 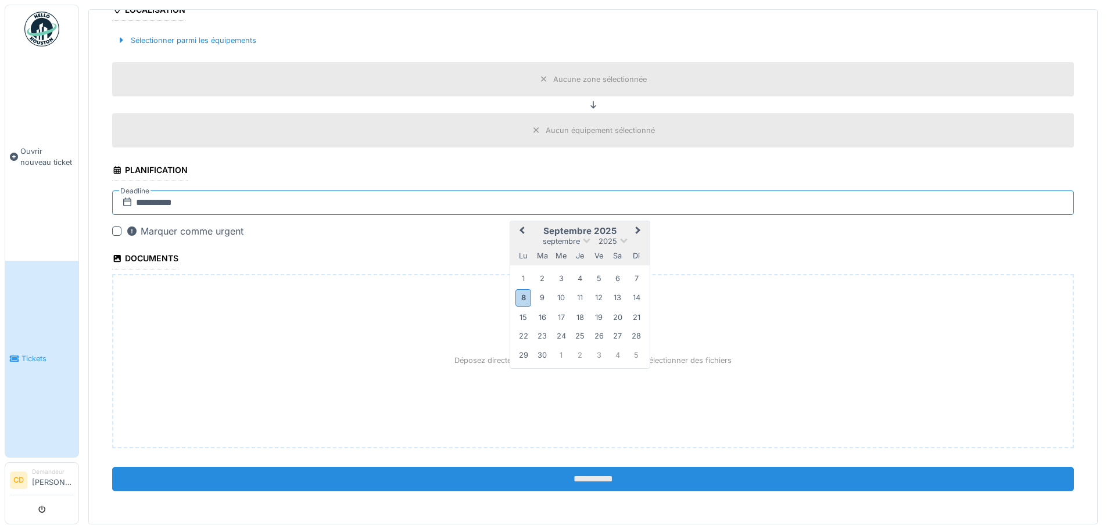 What do you see at coordinates (561, 355) in the screenshot?
I see `div: Choose mercredi 1 octobre 2025` at bounding box center [561, 355].